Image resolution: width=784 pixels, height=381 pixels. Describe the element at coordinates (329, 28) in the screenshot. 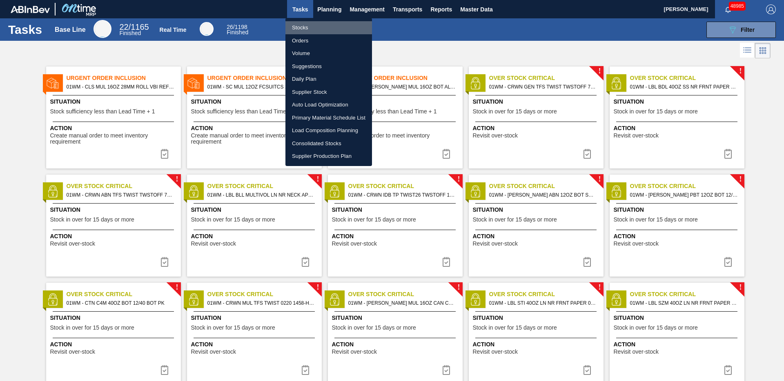

I see `li: Stocks` at that location.